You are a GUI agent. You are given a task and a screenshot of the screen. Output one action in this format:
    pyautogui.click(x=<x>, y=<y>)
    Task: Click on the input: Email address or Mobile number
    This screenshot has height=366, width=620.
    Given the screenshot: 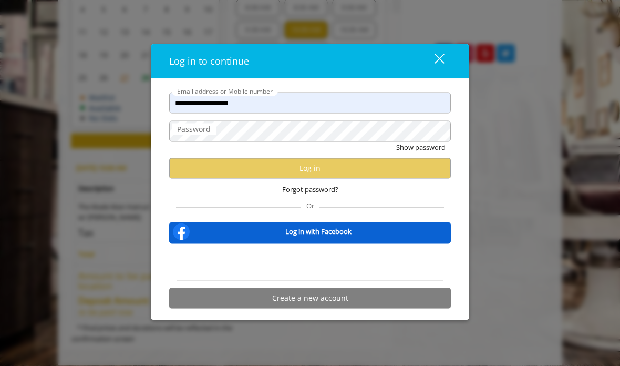 What is the action you would take?
    pyautogui.click(x=310, y=103)
    